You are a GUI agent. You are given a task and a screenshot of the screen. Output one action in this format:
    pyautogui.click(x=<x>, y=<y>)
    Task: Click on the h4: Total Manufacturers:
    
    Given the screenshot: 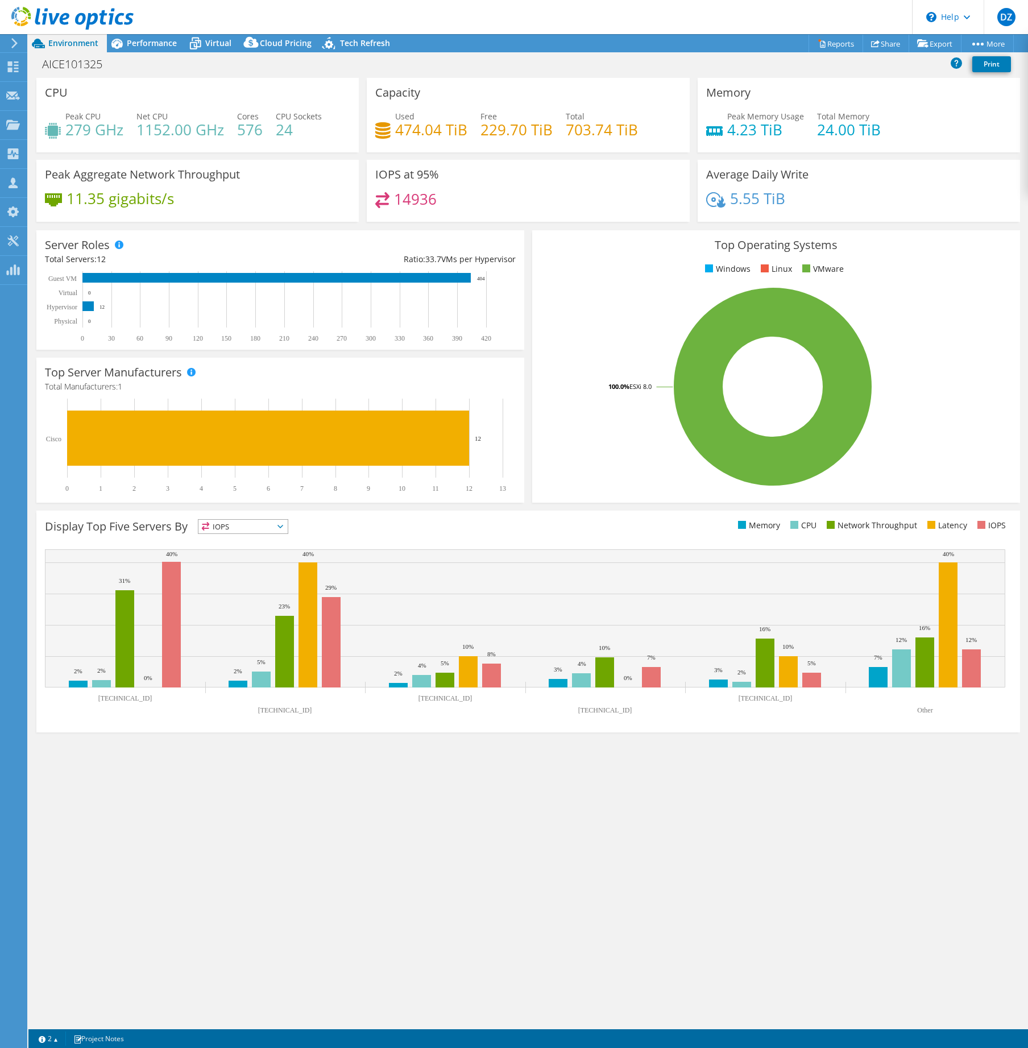 What is the action you would take?
    pyautogui.click(x=280, y=387)
    